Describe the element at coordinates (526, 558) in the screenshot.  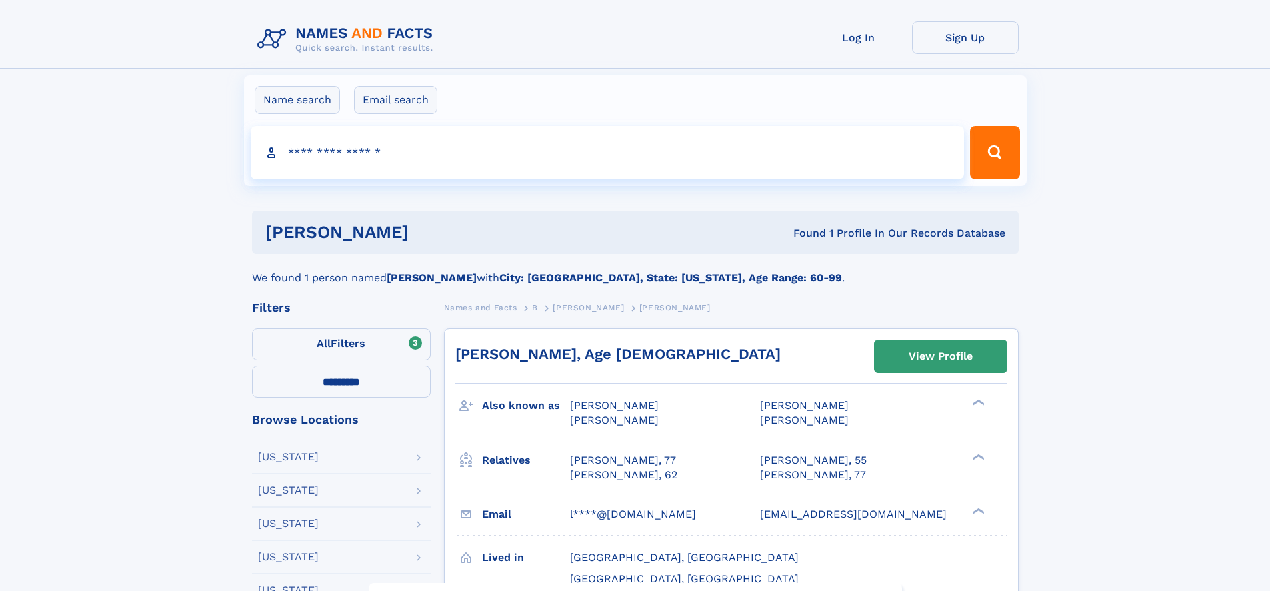
I see `h3: Lived in` at that location.